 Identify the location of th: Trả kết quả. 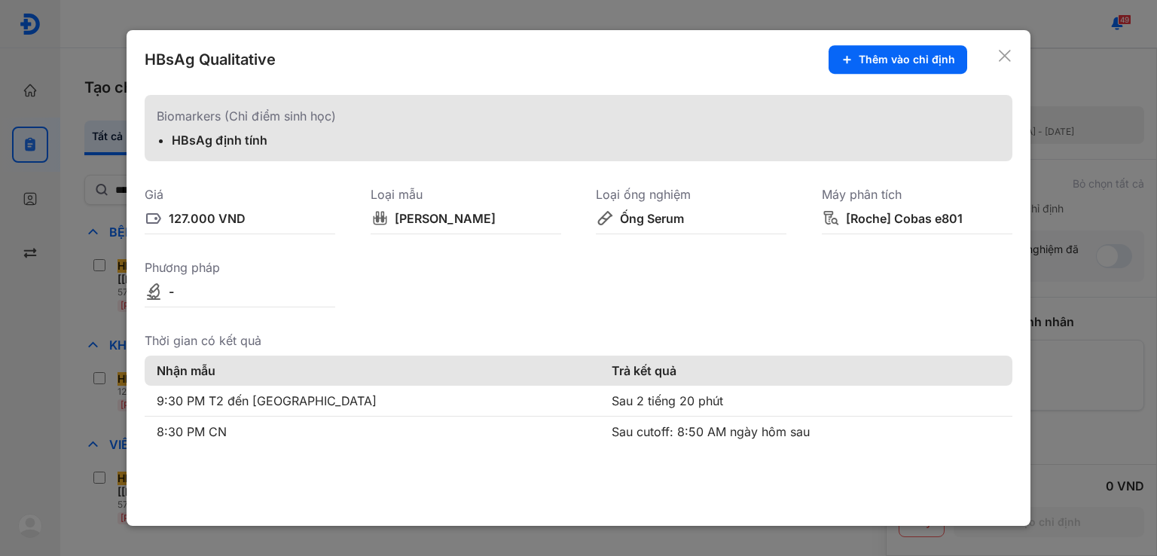
(806, 371).